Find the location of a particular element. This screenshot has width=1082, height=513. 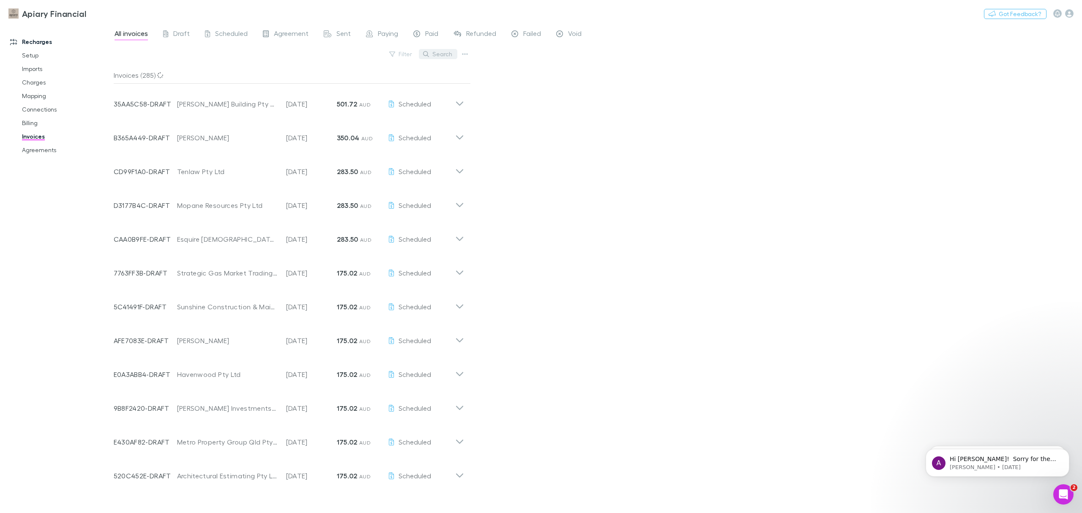

p: D3177B4C-DRAFT is located at coordinates (145, 205).